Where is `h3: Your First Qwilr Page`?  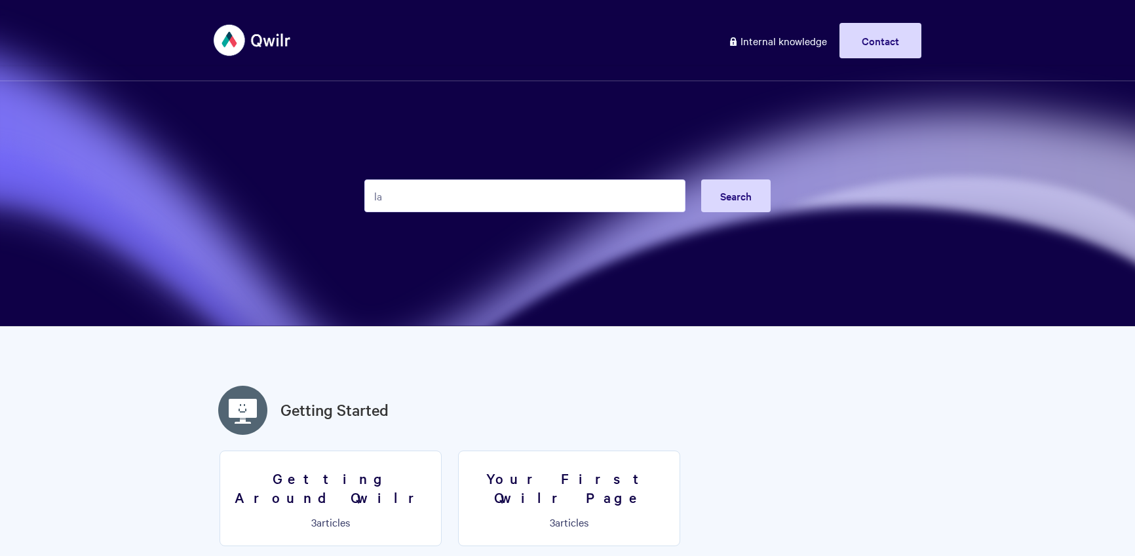
h3: Your First Qwilr Page is located at coordinates (569, 487).